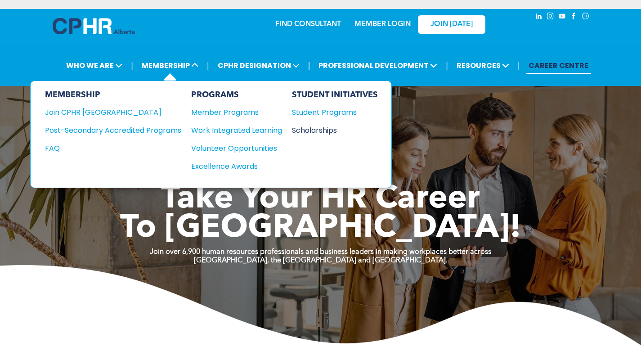  I want to click on a: Post-Secondary Accredited Programs, so click(113, 130).